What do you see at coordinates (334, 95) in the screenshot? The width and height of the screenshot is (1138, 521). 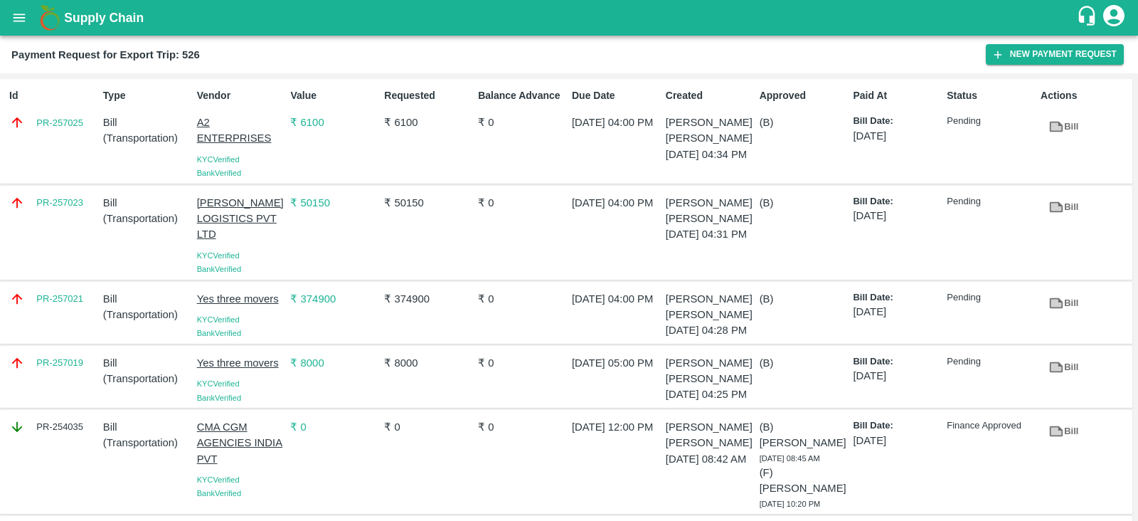 I see `p: Value` at bounding box center [334, 95].